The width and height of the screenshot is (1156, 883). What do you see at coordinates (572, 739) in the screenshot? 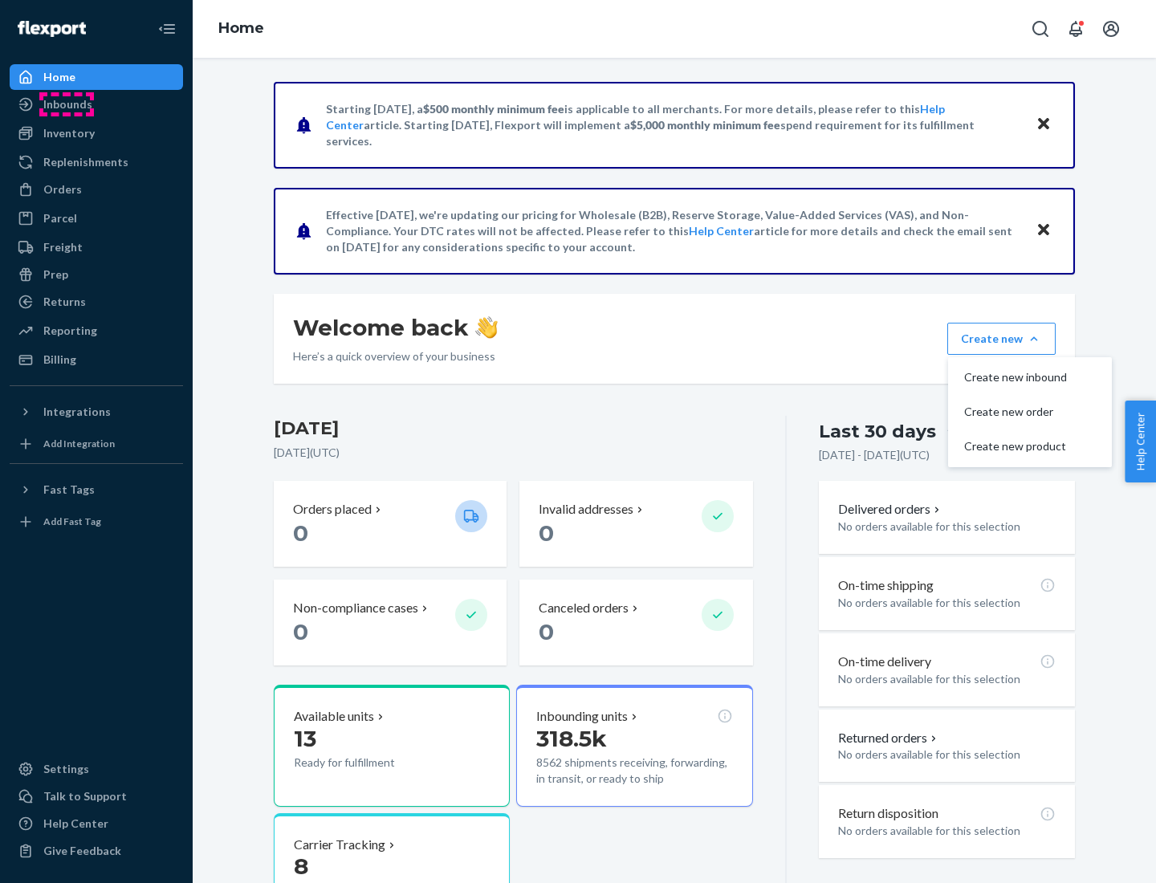
I see `span: 318.5k` at bounding box center [572, 739].